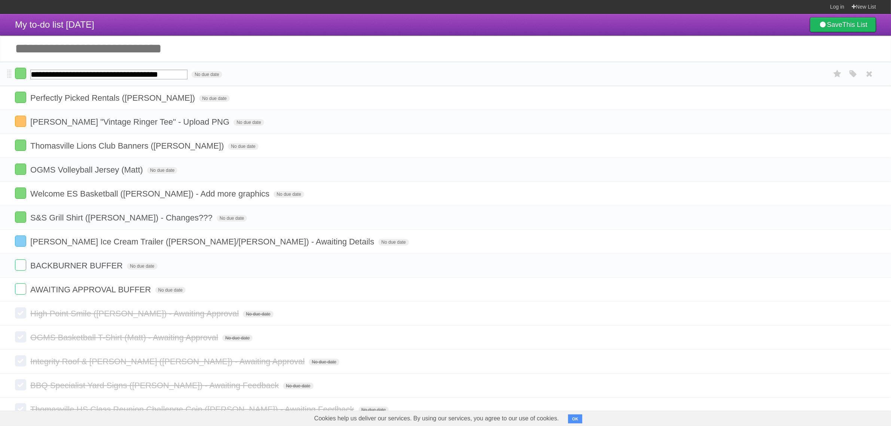 The image size is (891, 426). Describe the element at coordinates (77, 265) in the screenshot. I see `span: BACKBURNER BUFFER` at that location.